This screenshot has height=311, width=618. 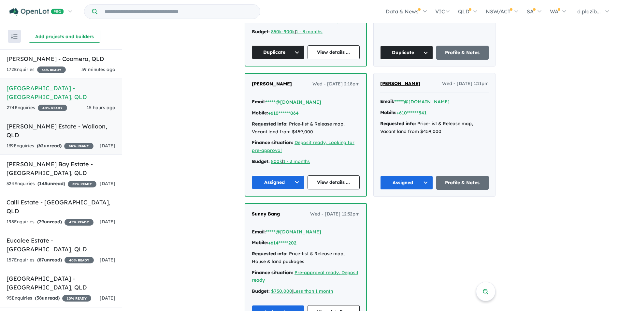 What do you see at coordinates (317, 21) in the screenshot?
I see `a: Pre-approval ready` at bounding box center [317, 21].